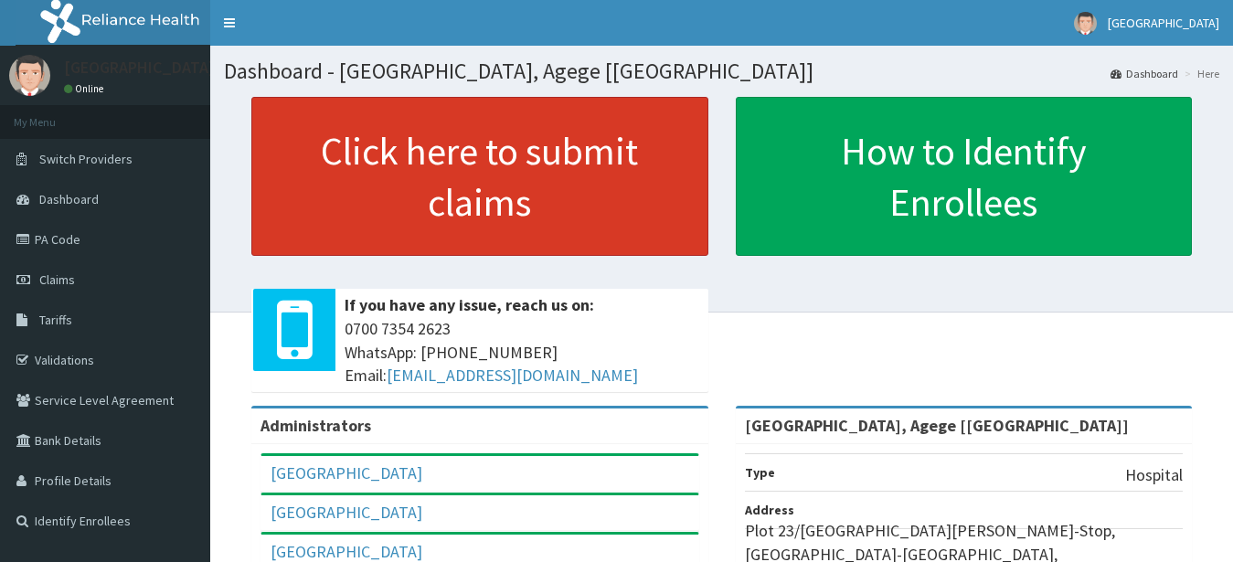  I want to click on a: Click here to submit claims, so click(480, 176).